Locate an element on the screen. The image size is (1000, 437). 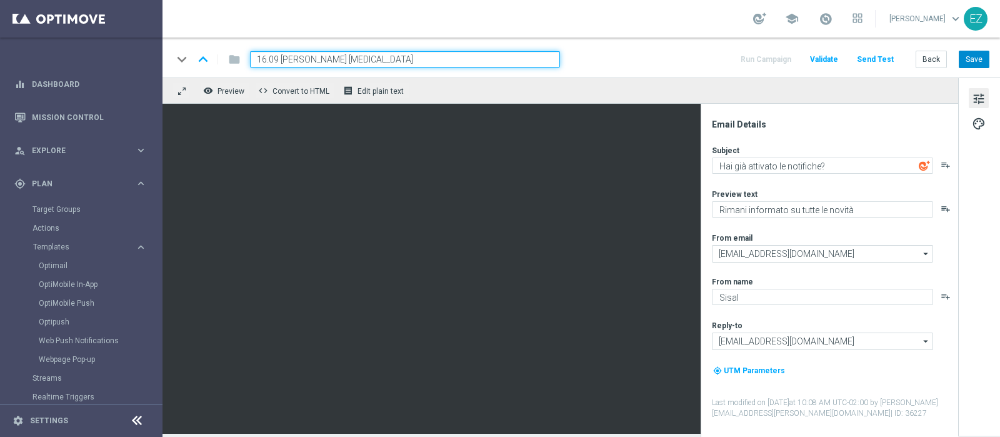
a: Dashboard is located at coordinates (89, 84).